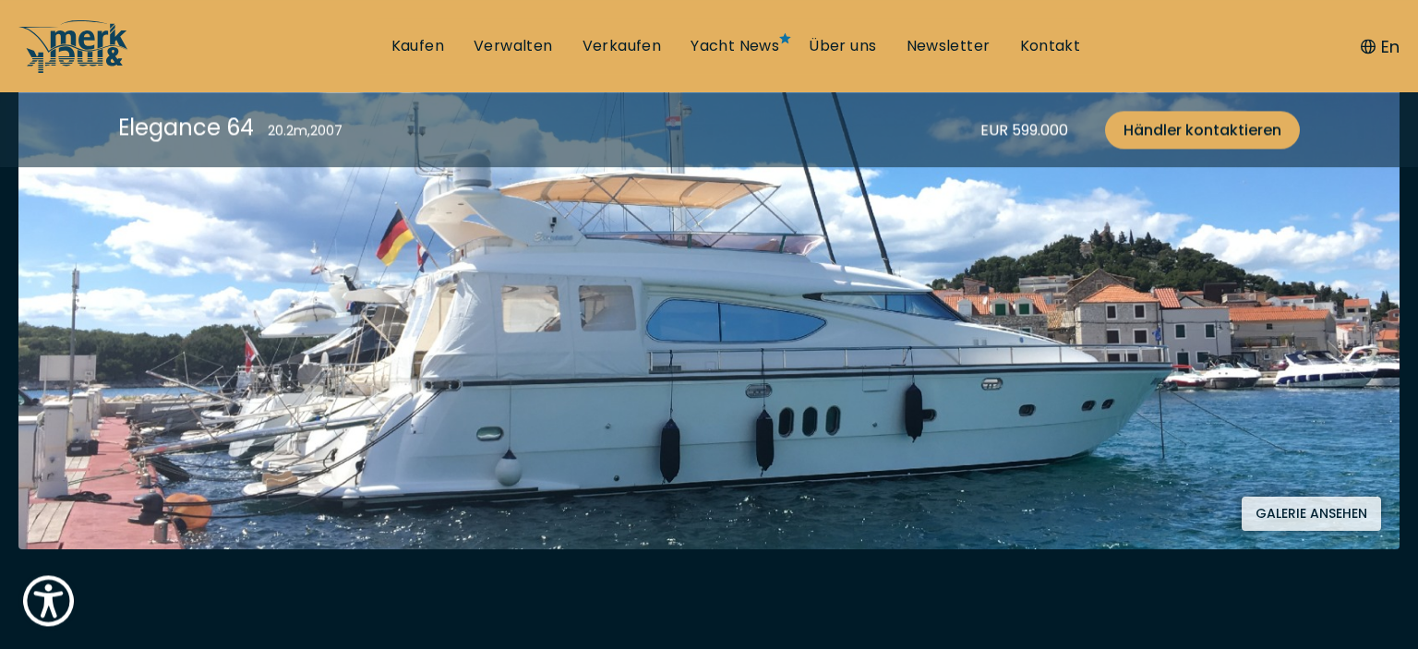  I want to click on div: EUR 599.000, so click(1024, 129).